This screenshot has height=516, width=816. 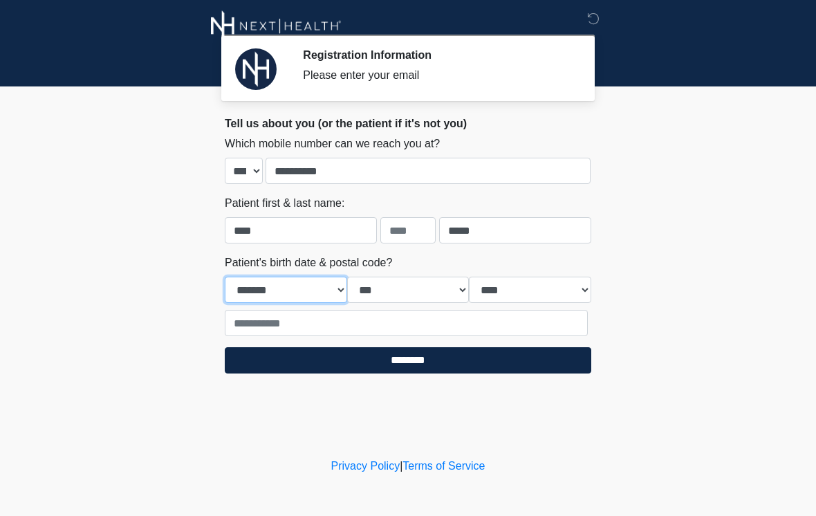 What do you see at coordinates (408, 123) in the screenshot?
I see `h2: Tell us about you (or the patient if it's not you)` at bounding box center [408, 123].